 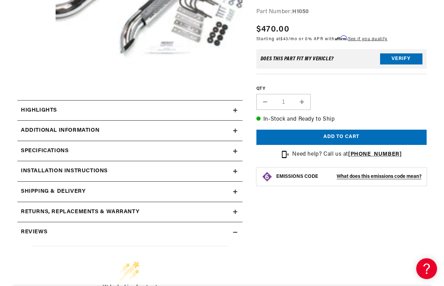 What do you see at coordinates (341, 12) in the screenshot?
I see `div: Part Number:` at bounding box center [341, 12].